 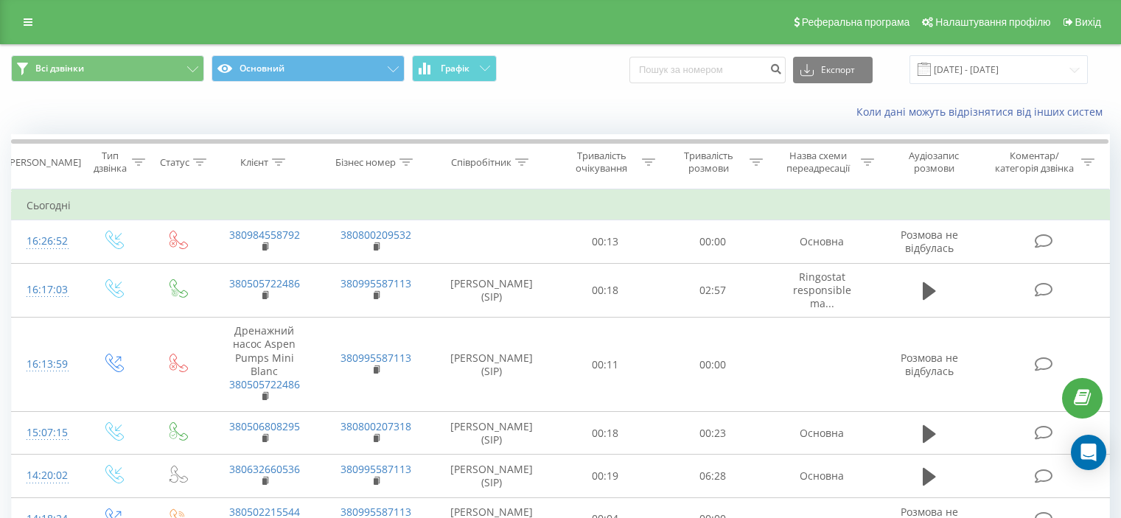 I want to click on div: Тип дзвінка, so click(x=110, y=162).